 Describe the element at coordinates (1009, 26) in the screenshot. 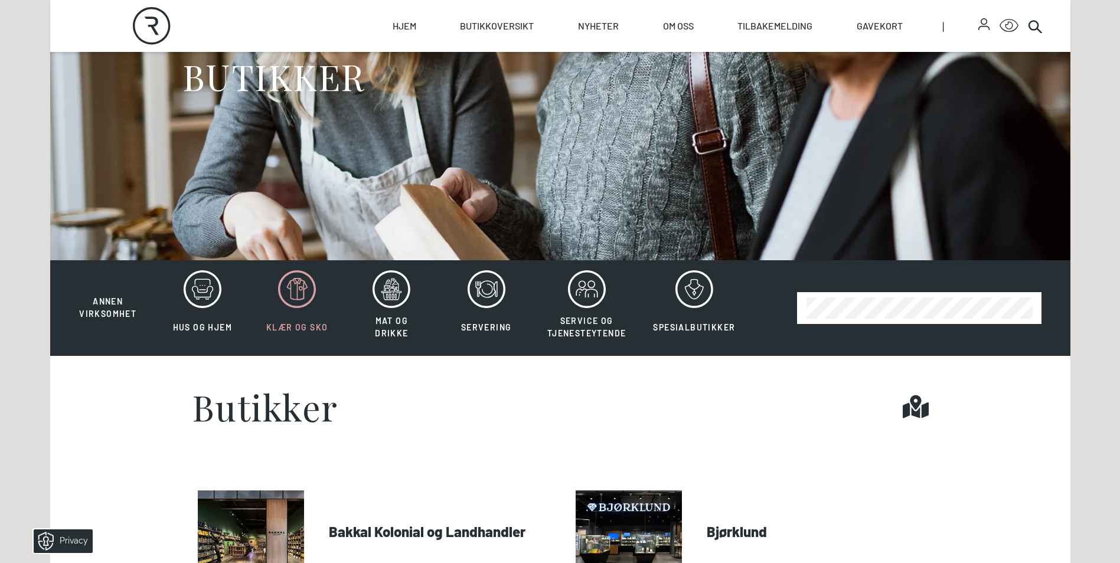

I see `button: Open Accessibility Menu` at that location.